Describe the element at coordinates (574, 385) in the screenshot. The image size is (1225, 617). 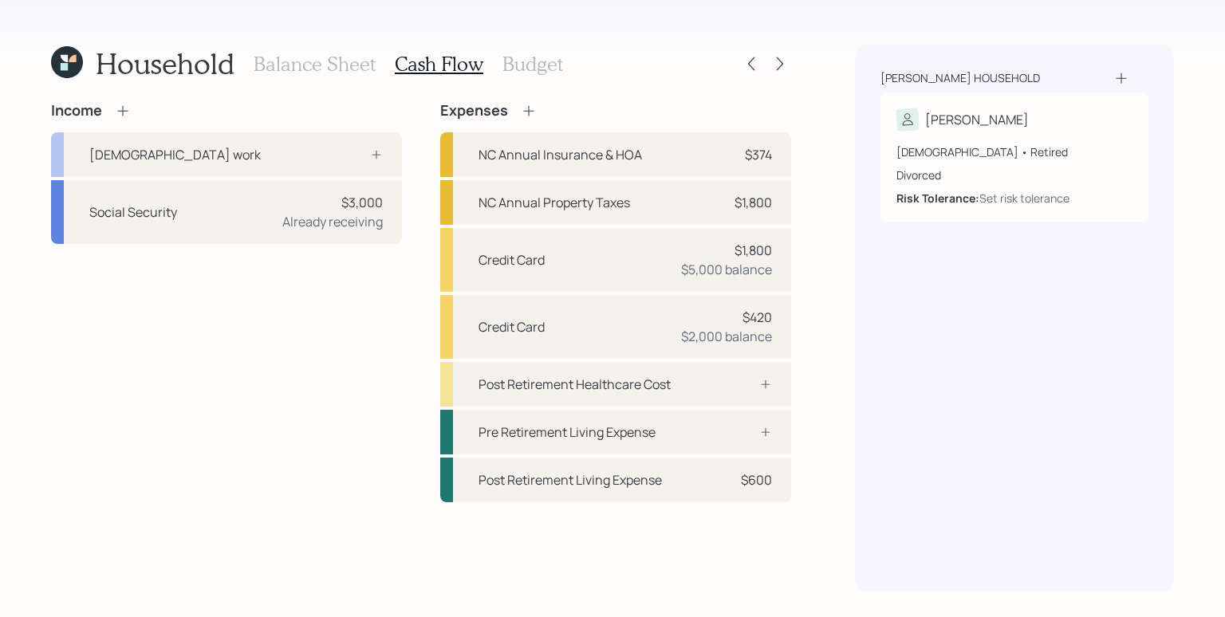
I see `div: Post Retirement Healthcare Cost` at that location.